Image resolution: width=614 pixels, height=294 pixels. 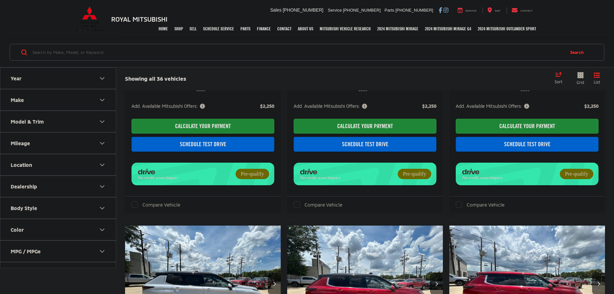 I want to click on a: Facebook: Click to visit our Facebook page, so click(x=440, y=10).